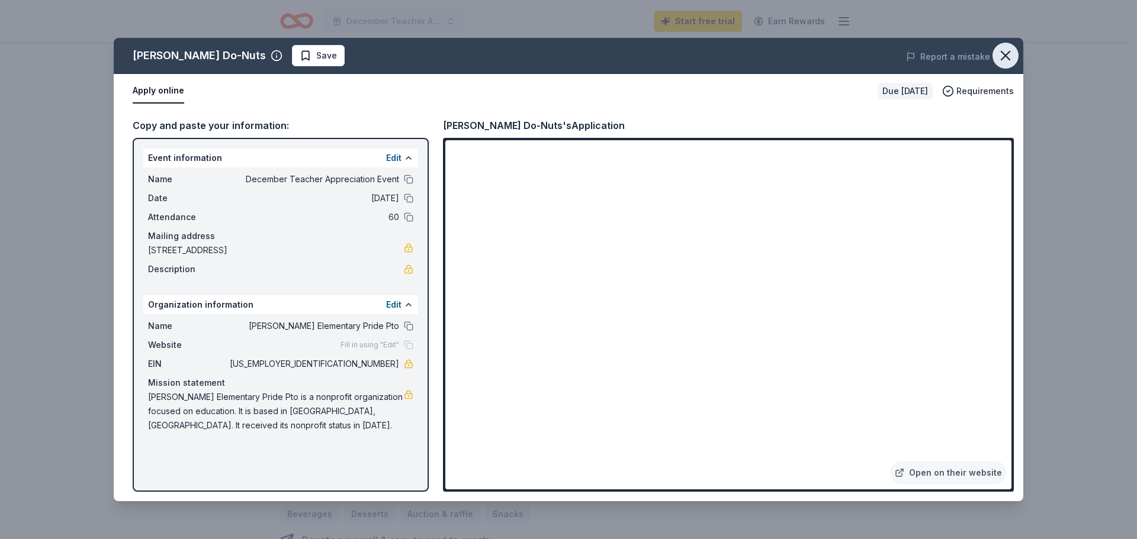 Image resolution: width=1137 pixels, height=539 pixels. Describe the element at coordinates (158, 91) in the screenshot. I see `button: Apply online` at that location.